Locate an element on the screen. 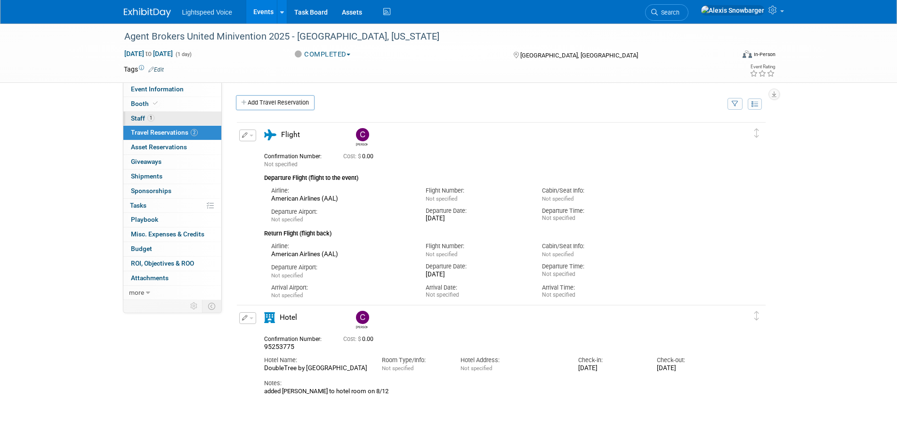 This screenshot has width=897, height=429. td: Tags is located at coordinates (144, 69).